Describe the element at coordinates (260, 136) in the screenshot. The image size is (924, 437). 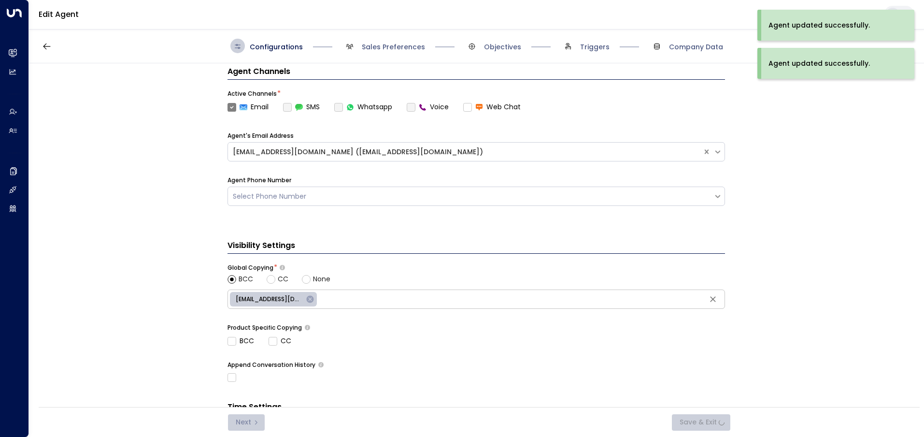
I see `label: Agent's Email Address` at that location.